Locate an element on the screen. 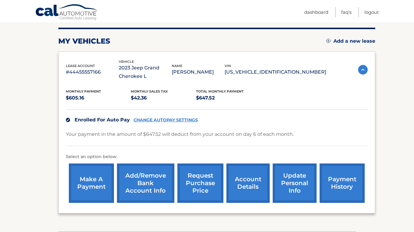 The height and width of the screenshot is (232, 414). a: request purchase price is located at coordinates (200, 183).